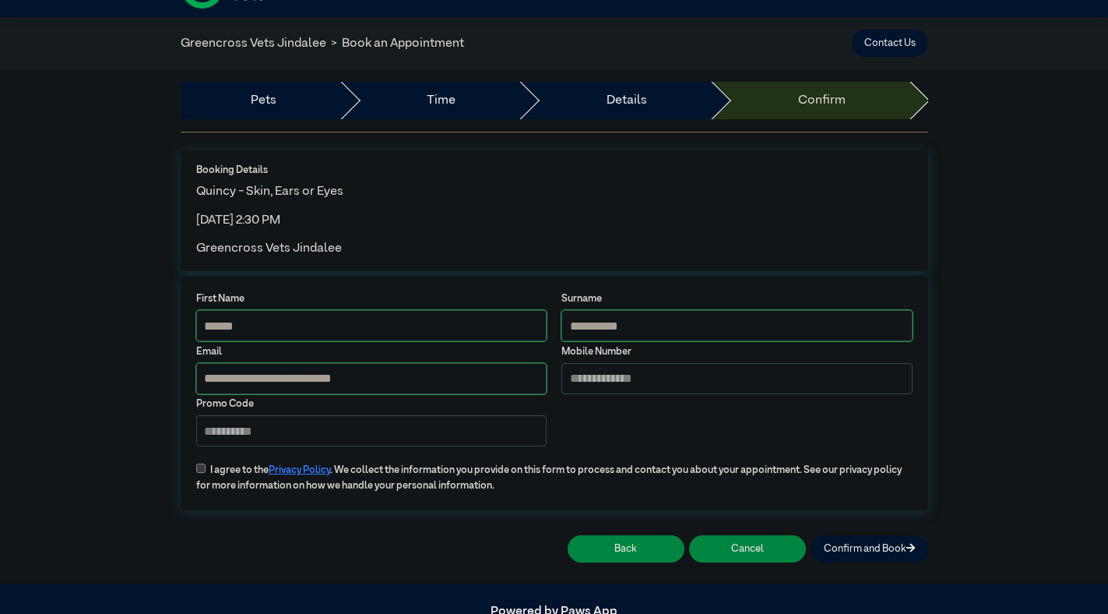 The image size is (1108, 614). I want to click on span: Quincy - Skin, Ears or Eyes, so click(269, 192).